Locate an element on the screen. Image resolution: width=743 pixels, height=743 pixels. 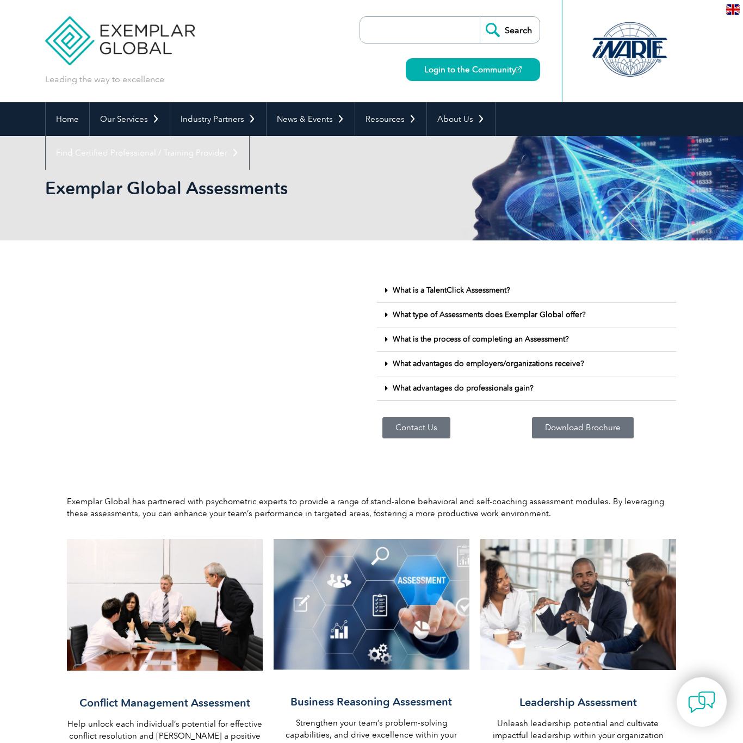
span: Download Brochure is located at coordinates (583, 428).